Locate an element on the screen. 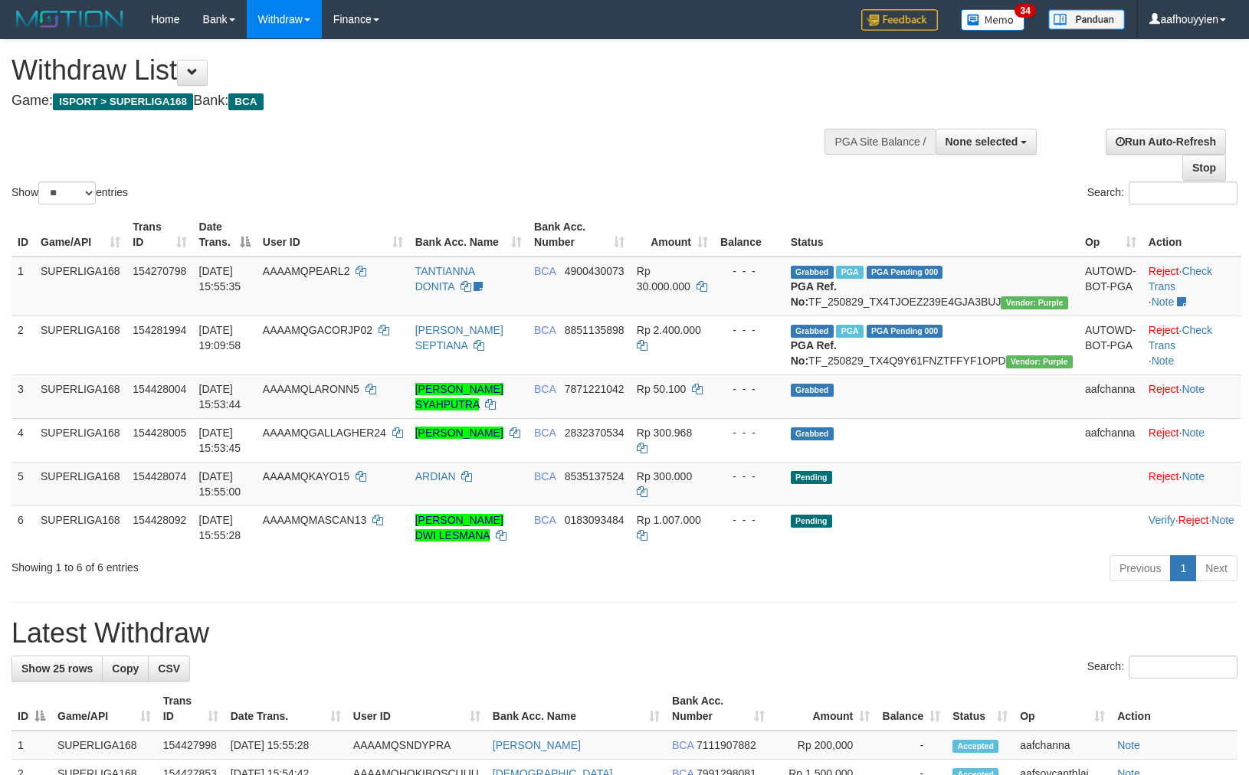  span: 154428074 is located at coordinates (159, 476).